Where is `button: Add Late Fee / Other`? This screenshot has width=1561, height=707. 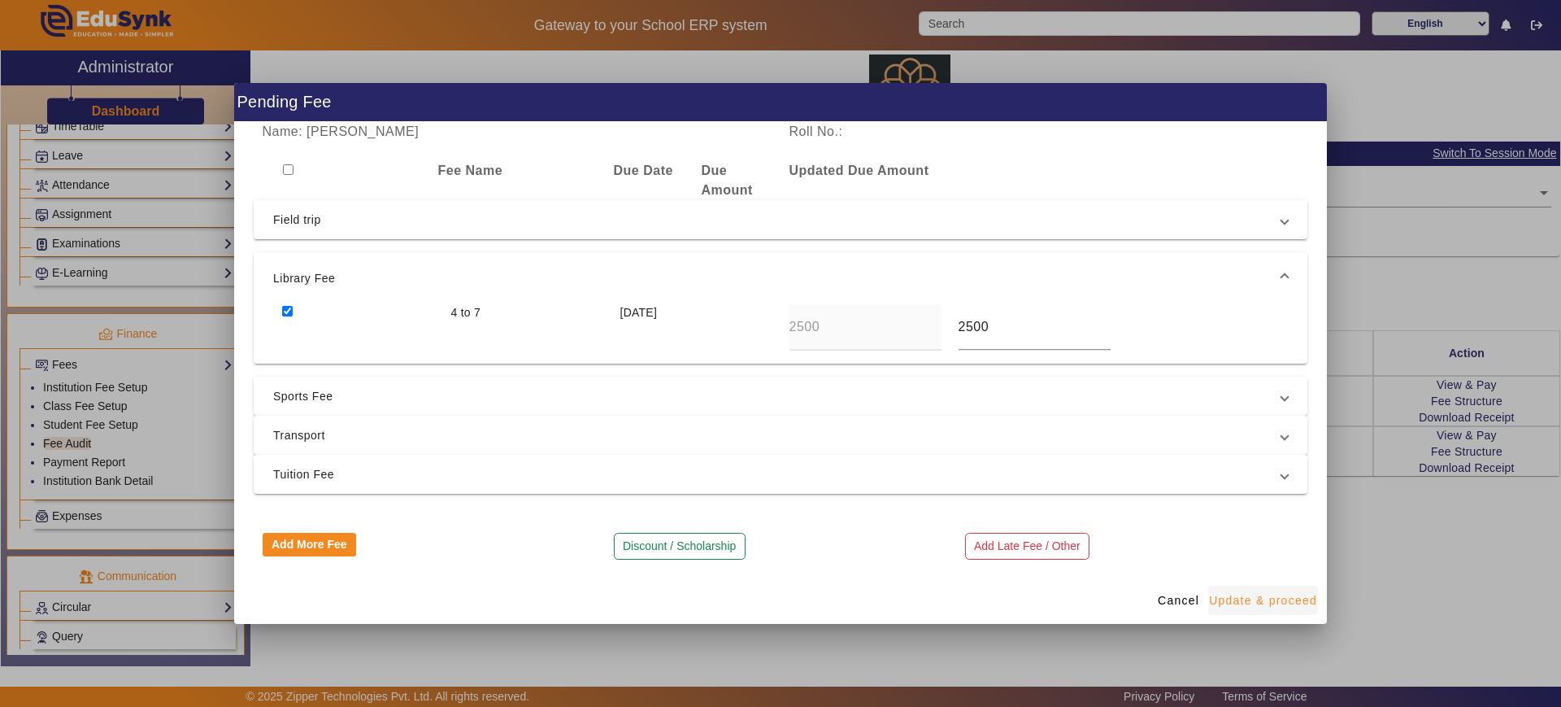 button: Add Late Fee / Other is located at coordinates (1028, 546).